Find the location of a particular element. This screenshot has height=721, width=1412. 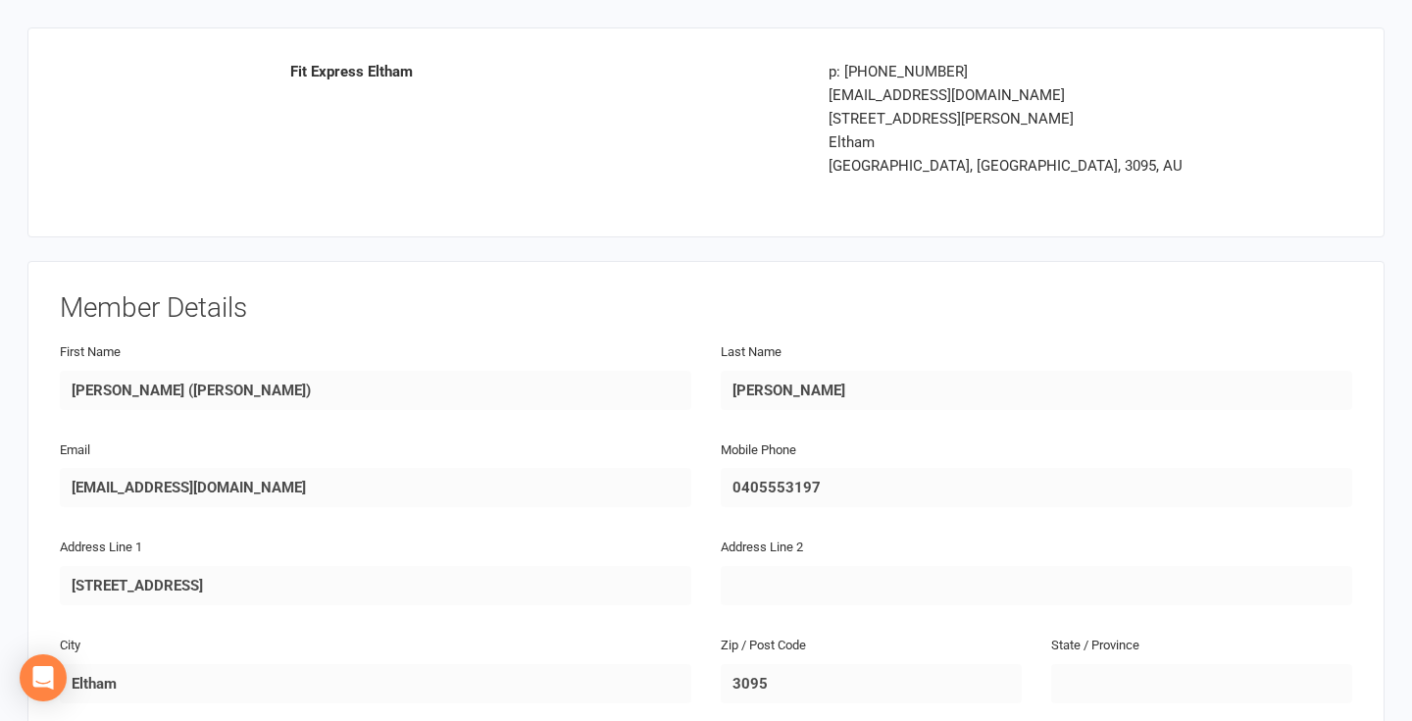

label: City is located at coordinates (70, 645).